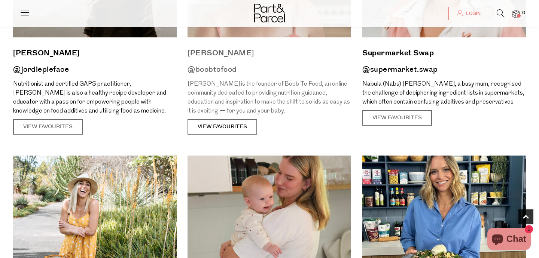 This screenshot has width=539, height=258. I want to click on a: 0, so click(516, 14).